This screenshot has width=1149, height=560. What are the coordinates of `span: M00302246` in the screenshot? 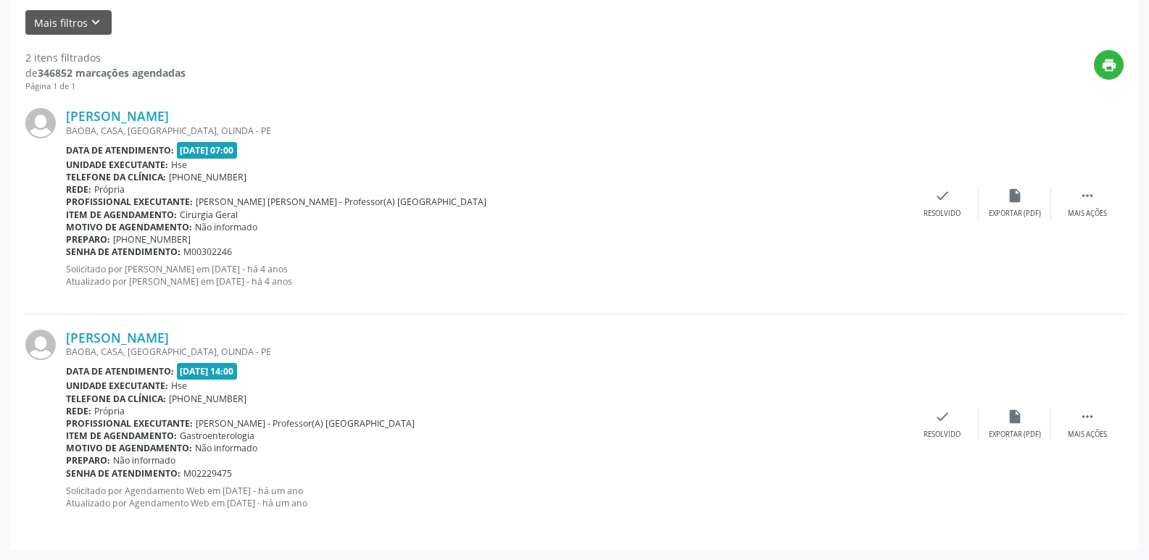 It's located at (207, 252).